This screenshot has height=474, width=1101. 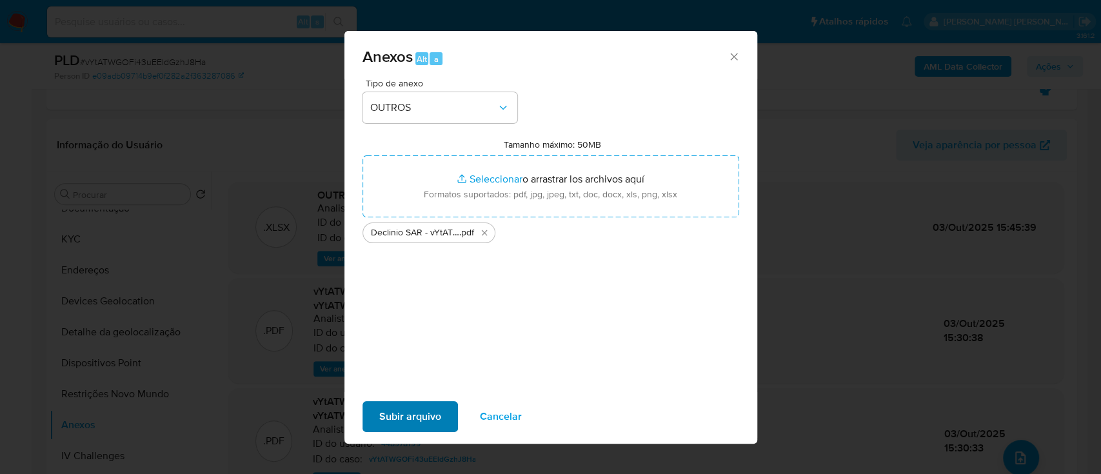 I want to click on button: Eliminar Declinio SAR - vYtATWGOFi43uEEldGzhJ8Ha - CPF 73819352104 - EDUARDO ROSA MARQUES.pdf, so click(x=484, y=233).